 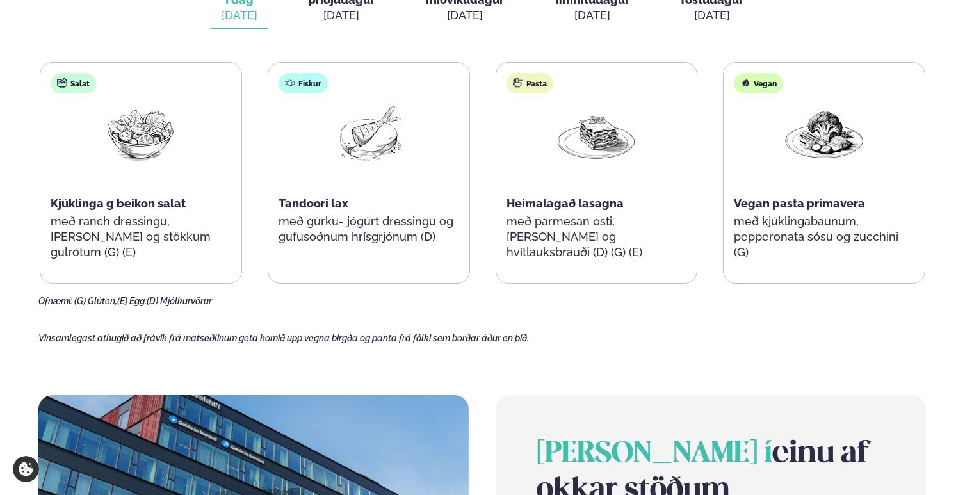 I want to click on span: (E) Egg,, so click(x=132, y=301).